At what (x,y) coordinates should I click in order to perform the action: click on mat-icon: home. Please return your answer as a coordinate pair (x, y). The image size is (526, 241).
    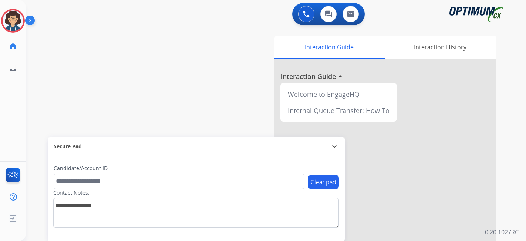
    Looking at the image, I should click on (13, 46).